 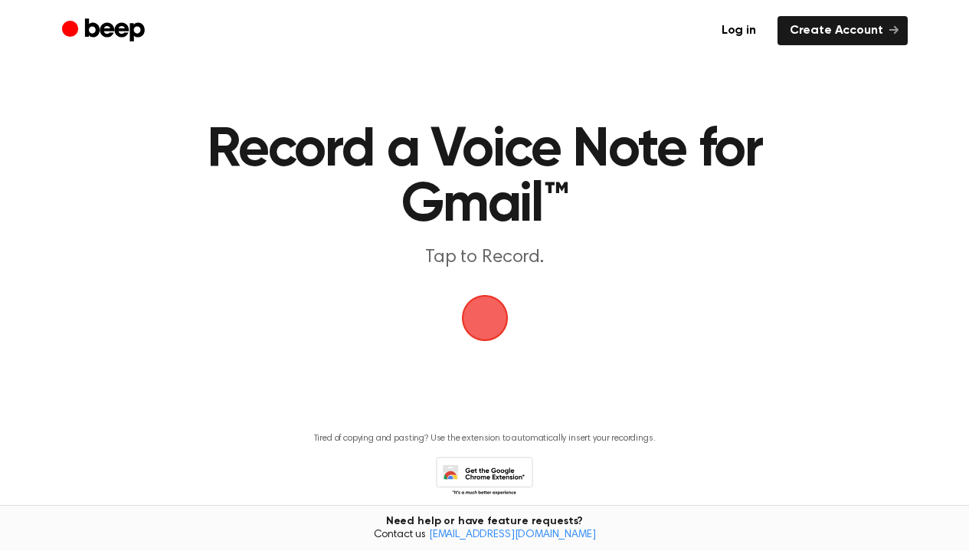 What do you see at coordinates (739, 31) in the screenshot?
I see `a: Log in` at bounding box center [739, 31].